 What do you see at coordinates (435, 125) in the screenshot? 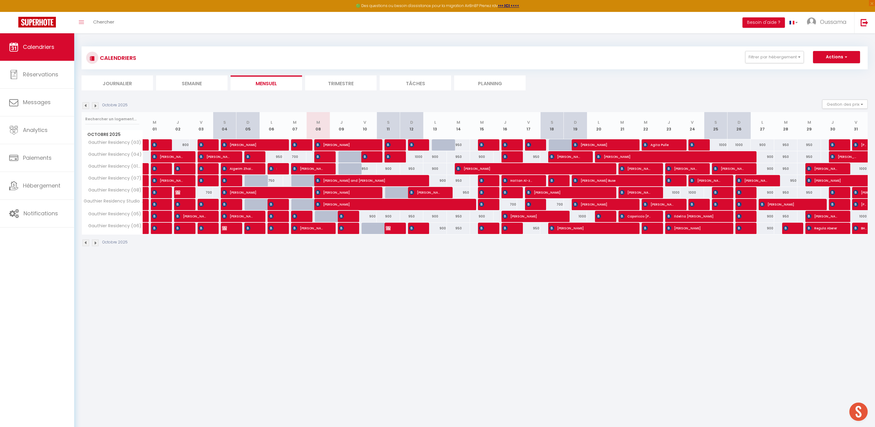
I see `th: 13` at bounding box center [435, 125].